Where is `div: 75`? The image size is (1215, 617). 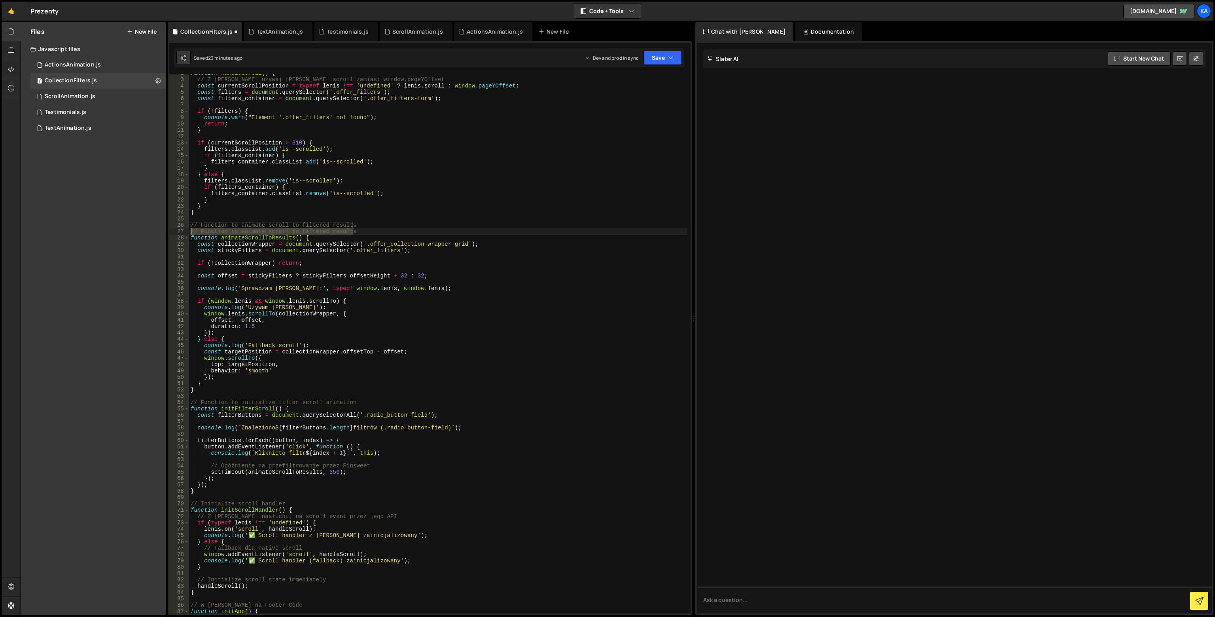
div: 75 is located at coordinates (179, 535).